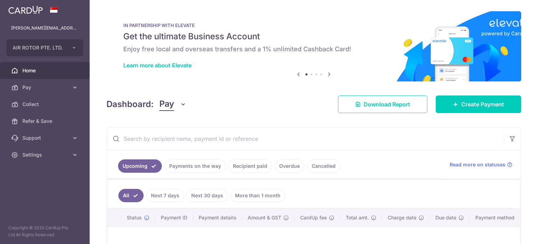 This screenshot has height=244, width=538. What do you see at coordinates (481, 164) in the screenshot?
I see `a: Read more on statuses` at bounding box center [481, 164].